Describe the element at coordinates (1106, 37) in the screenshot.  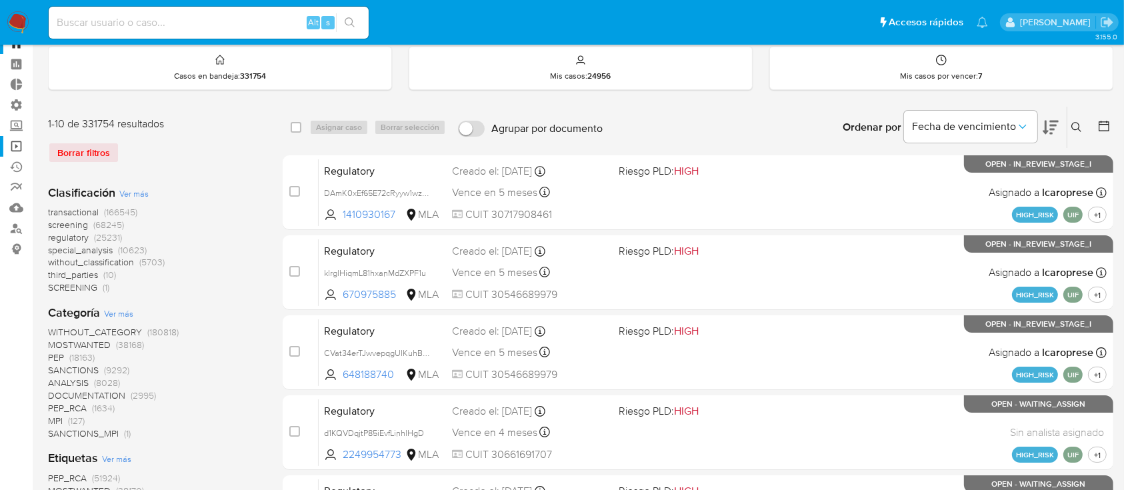
I see `span: 3.155.0` at that location.